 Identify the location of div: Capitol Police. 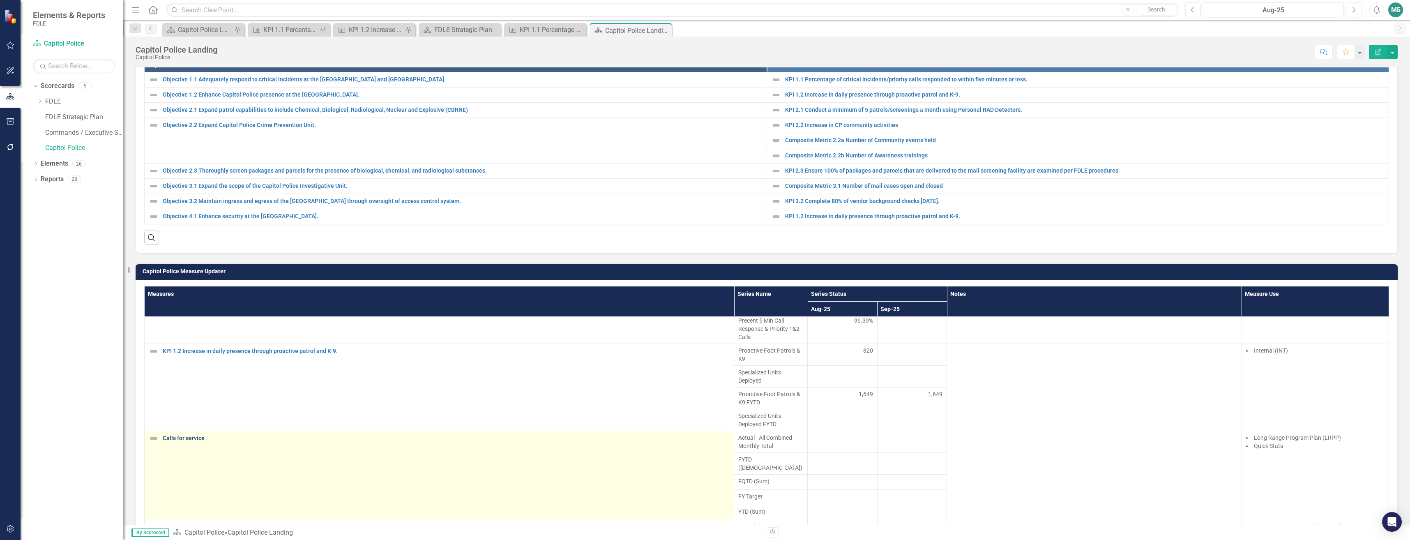
(176, 57).